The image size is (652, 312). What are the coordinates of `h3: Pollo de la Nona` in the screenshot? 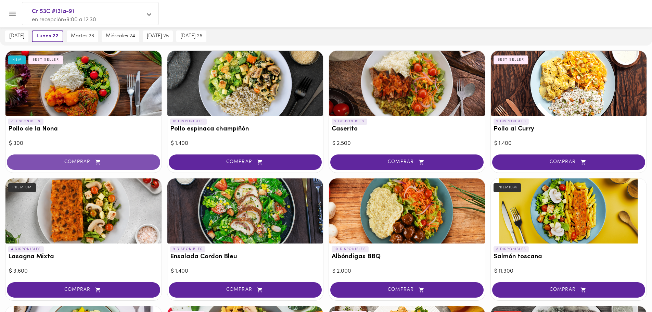 It's located at (83, 129).